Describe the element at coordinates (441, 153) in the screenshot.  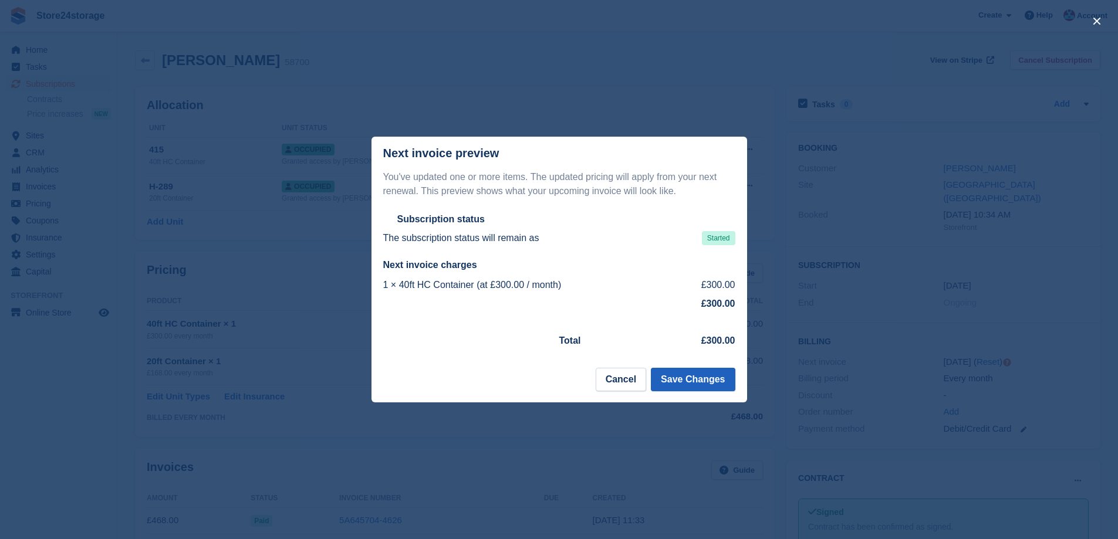
I see `p: Next invoice preview` at that location.